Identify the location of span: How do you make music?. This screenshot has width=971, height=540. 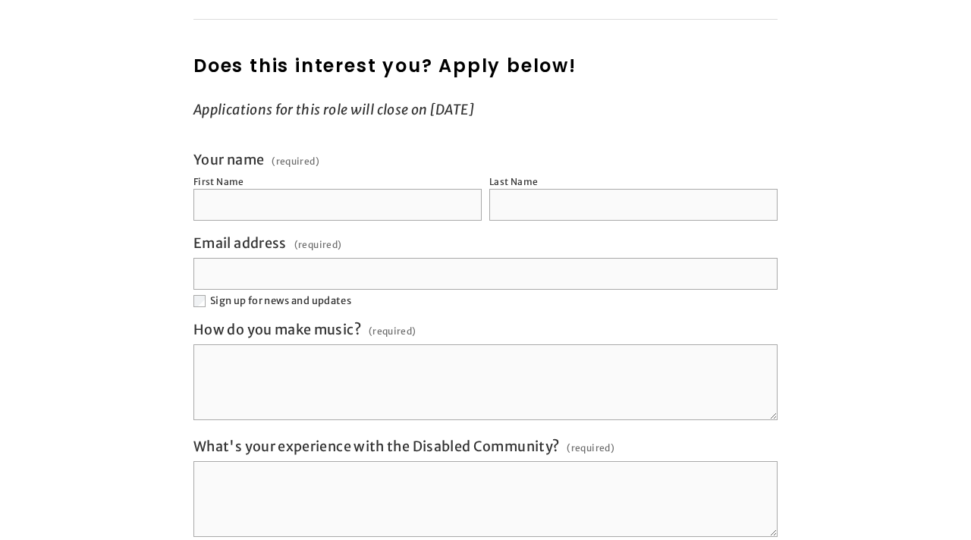
(277, 329).